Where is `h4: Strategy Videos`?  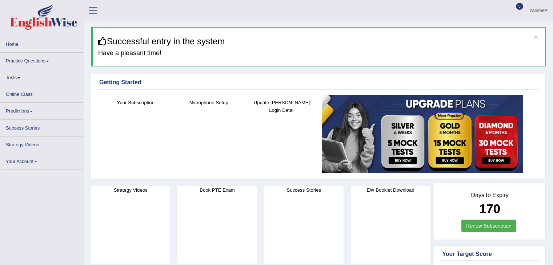
h4: Strategy Videos is located at coordinates (130, 190).